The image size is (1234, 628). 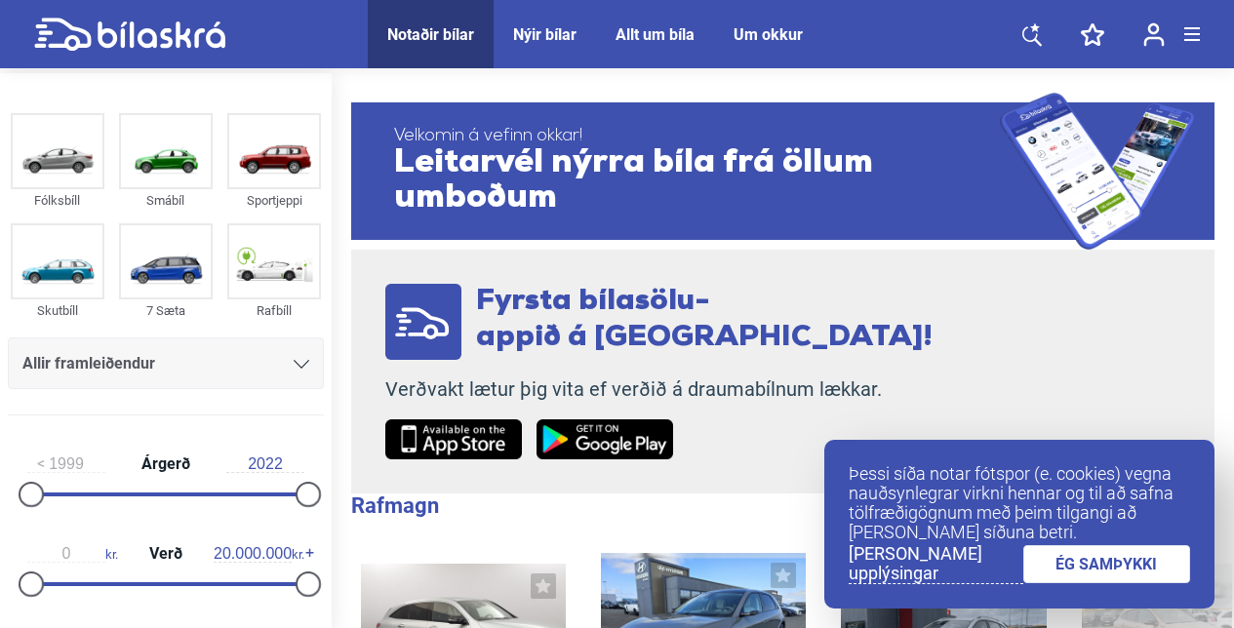 I want to click on div: Um okkur, so click(x=768, y=34).